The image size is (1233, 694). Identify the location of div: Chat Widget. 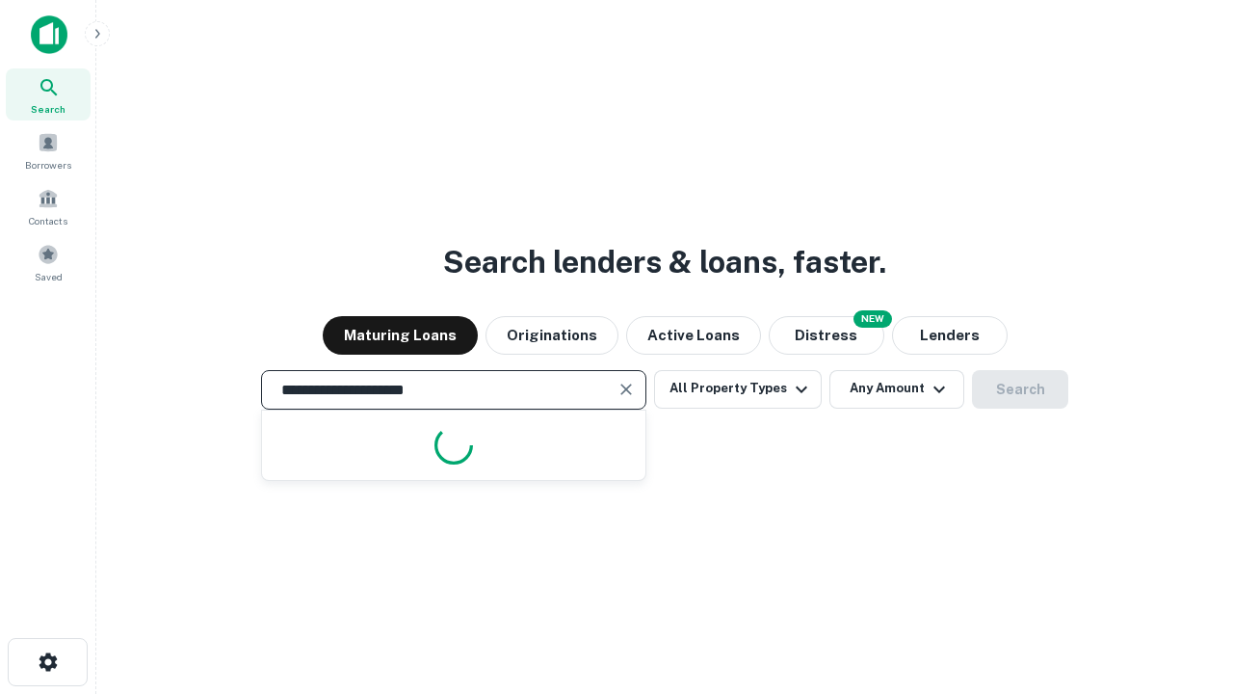
(1185, 586).